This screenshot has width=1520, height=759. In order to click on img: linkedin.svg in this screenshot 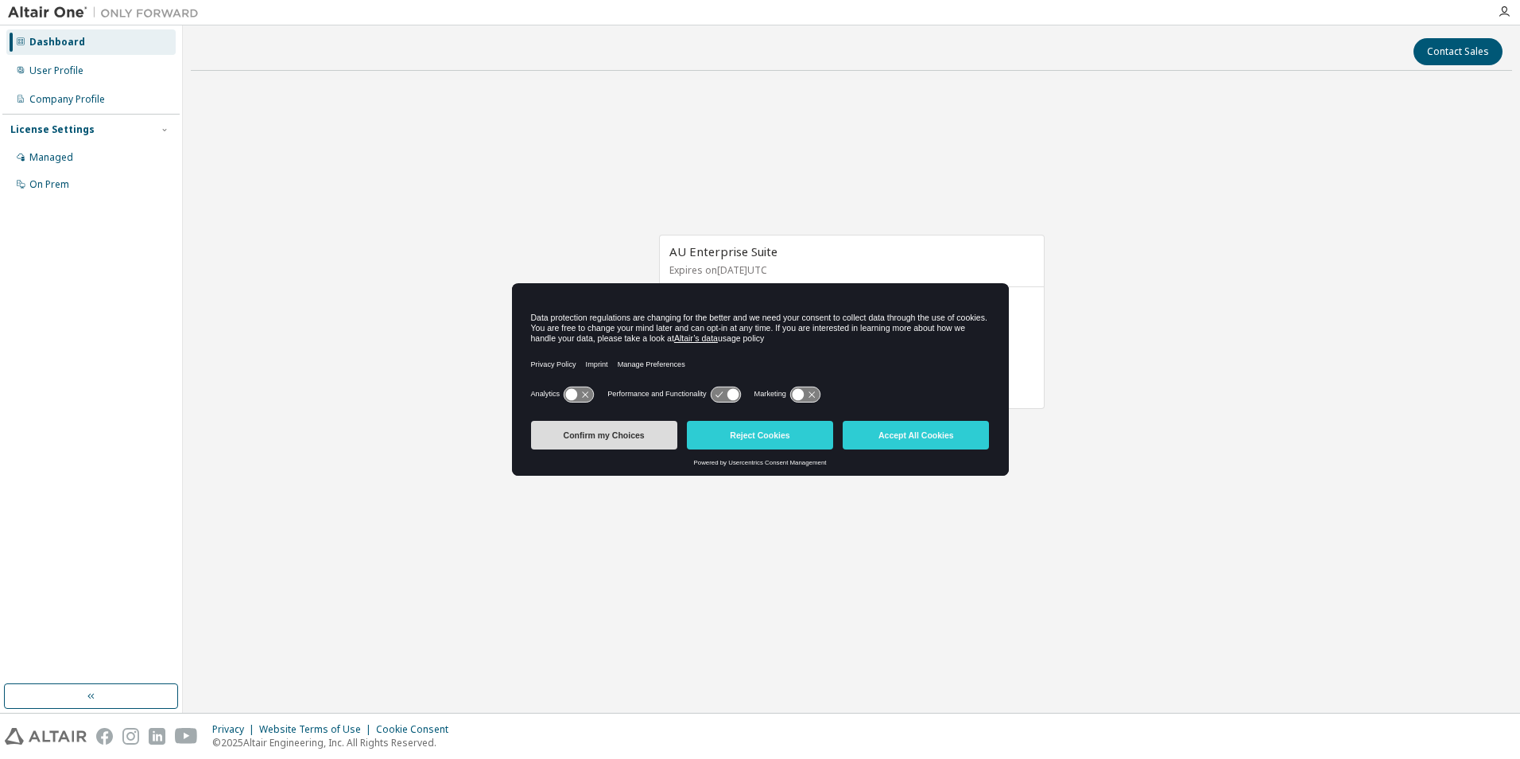, I will do `click(157, 735)`.